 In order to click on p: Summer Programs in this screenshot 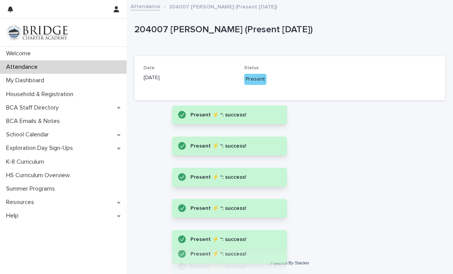, I will do `click(32, 189)`.